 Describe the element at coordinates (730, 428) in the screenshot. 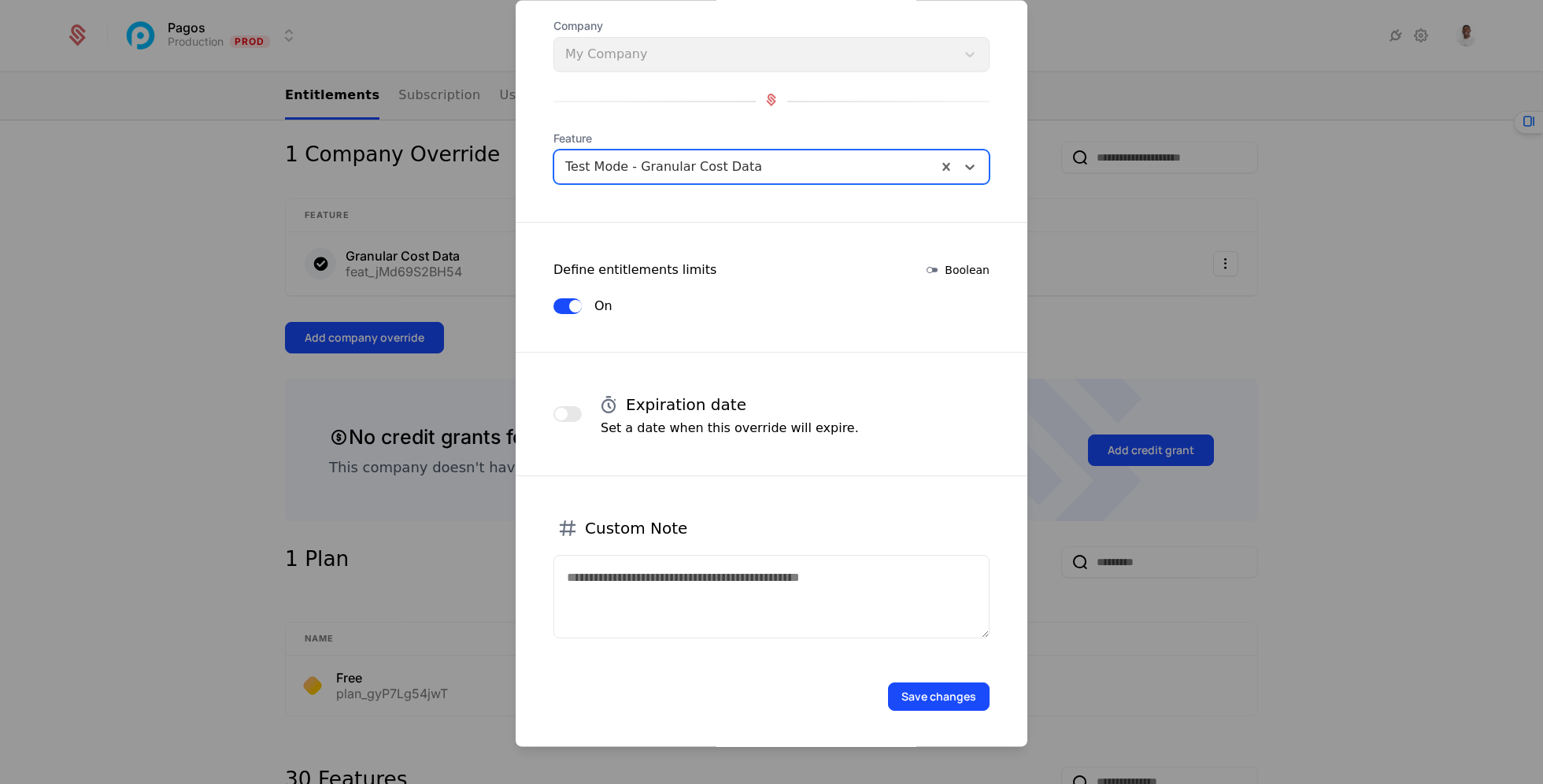

I see `p: Set a date when this override will expire.` at that location.